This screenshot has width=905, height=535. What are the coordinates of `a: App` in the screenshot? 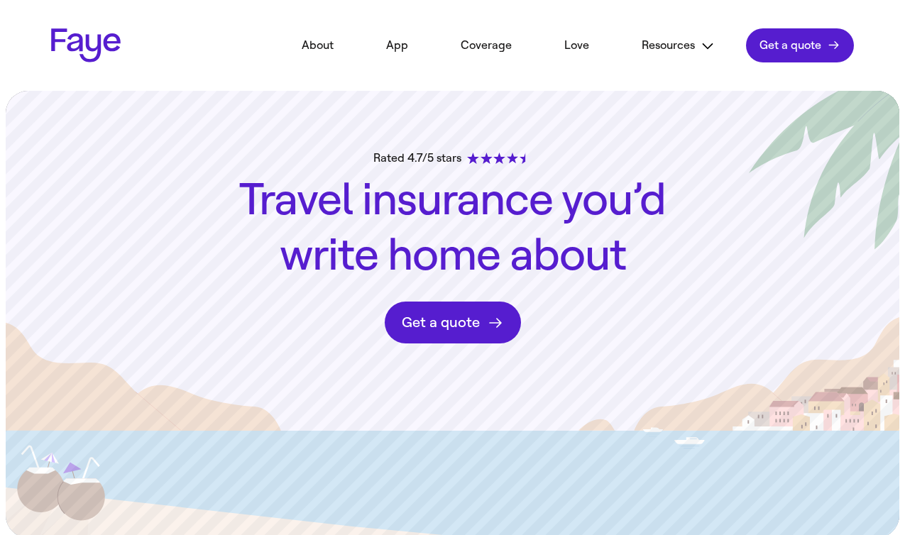 It's located at (397, 45).